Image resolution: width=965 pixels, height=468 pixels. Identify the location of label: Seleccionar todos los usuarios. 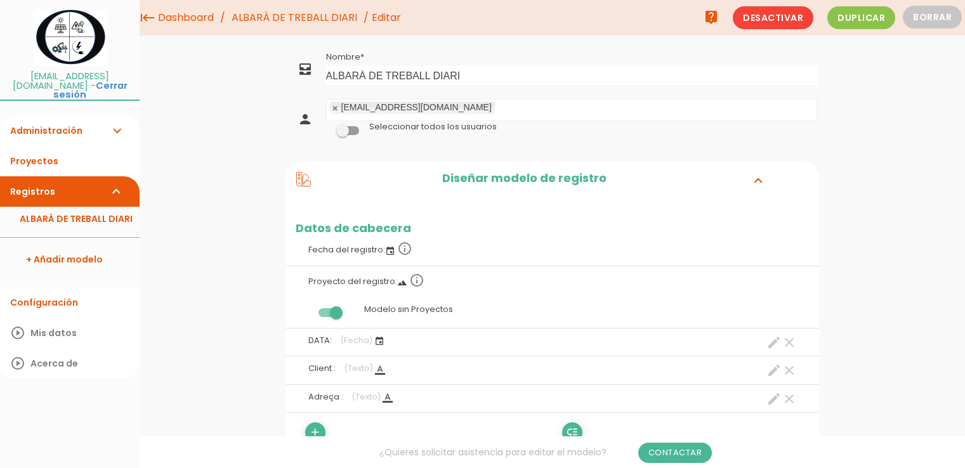
(433, 127).